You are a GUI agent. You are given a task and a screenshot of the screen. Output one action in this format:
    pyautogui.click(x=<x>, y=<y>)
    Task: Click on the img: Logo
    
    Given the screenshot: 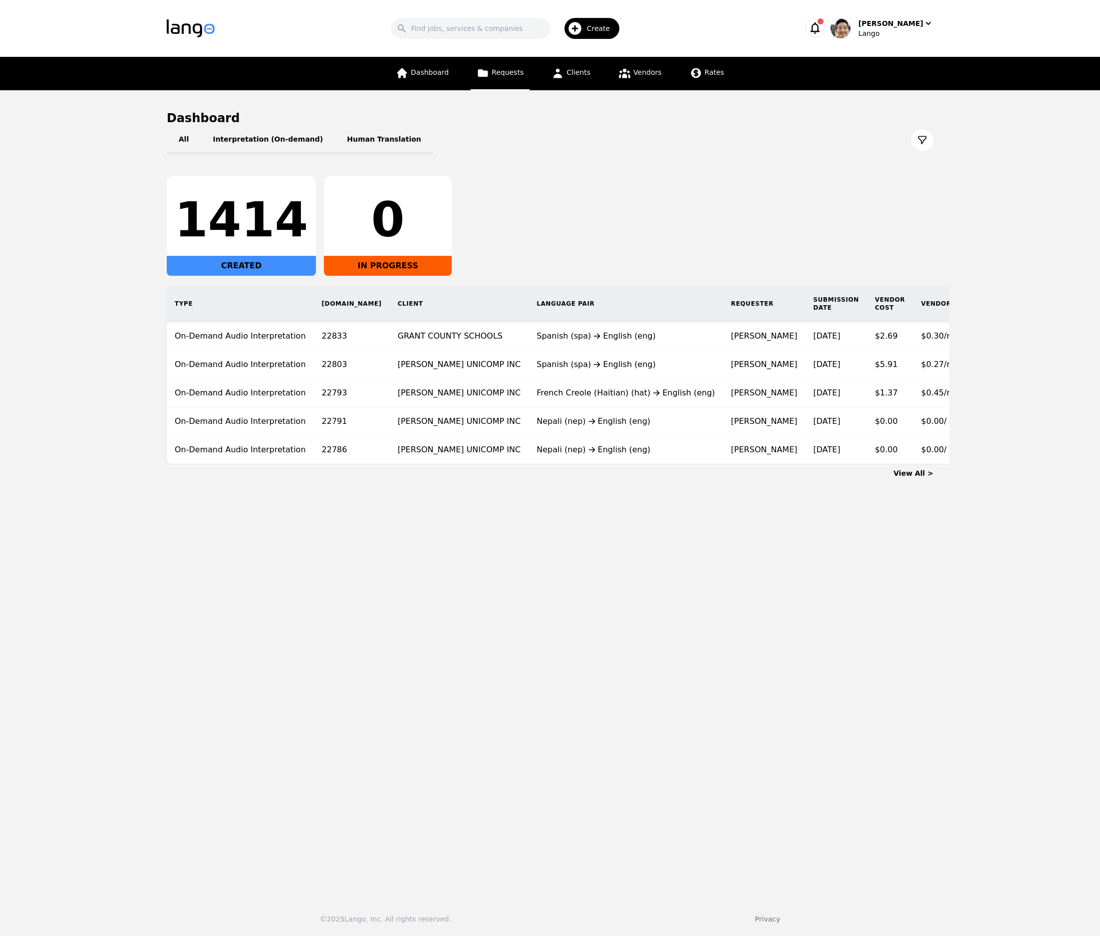 What is the action you would take?
    pyautogui.click(x=191, y=28)
    